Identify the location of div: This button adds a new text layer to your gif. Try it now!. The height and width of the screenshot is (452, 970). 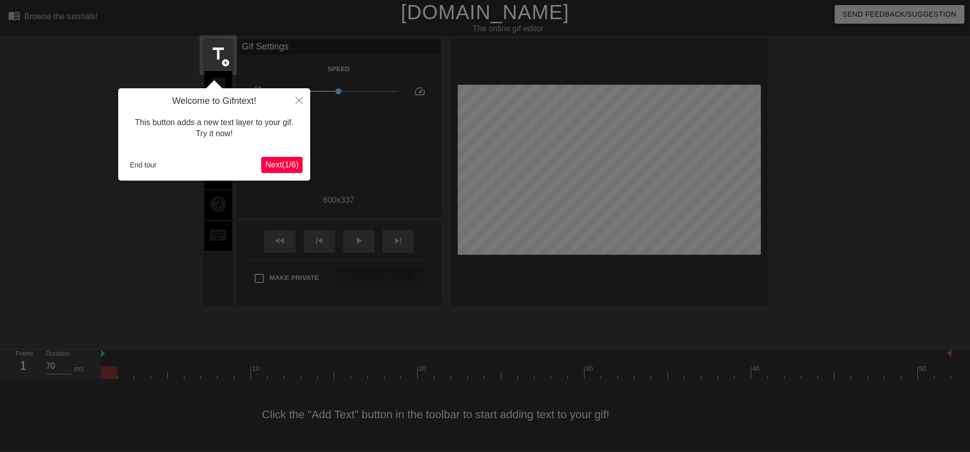
(214, 128).